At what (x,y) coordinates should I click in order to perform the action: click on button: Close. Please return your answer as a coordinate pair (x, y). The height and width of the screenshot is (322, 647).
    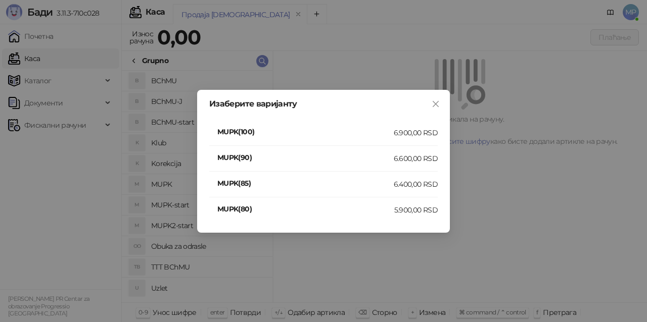
    Looking at the image, I should click on (436, 104).